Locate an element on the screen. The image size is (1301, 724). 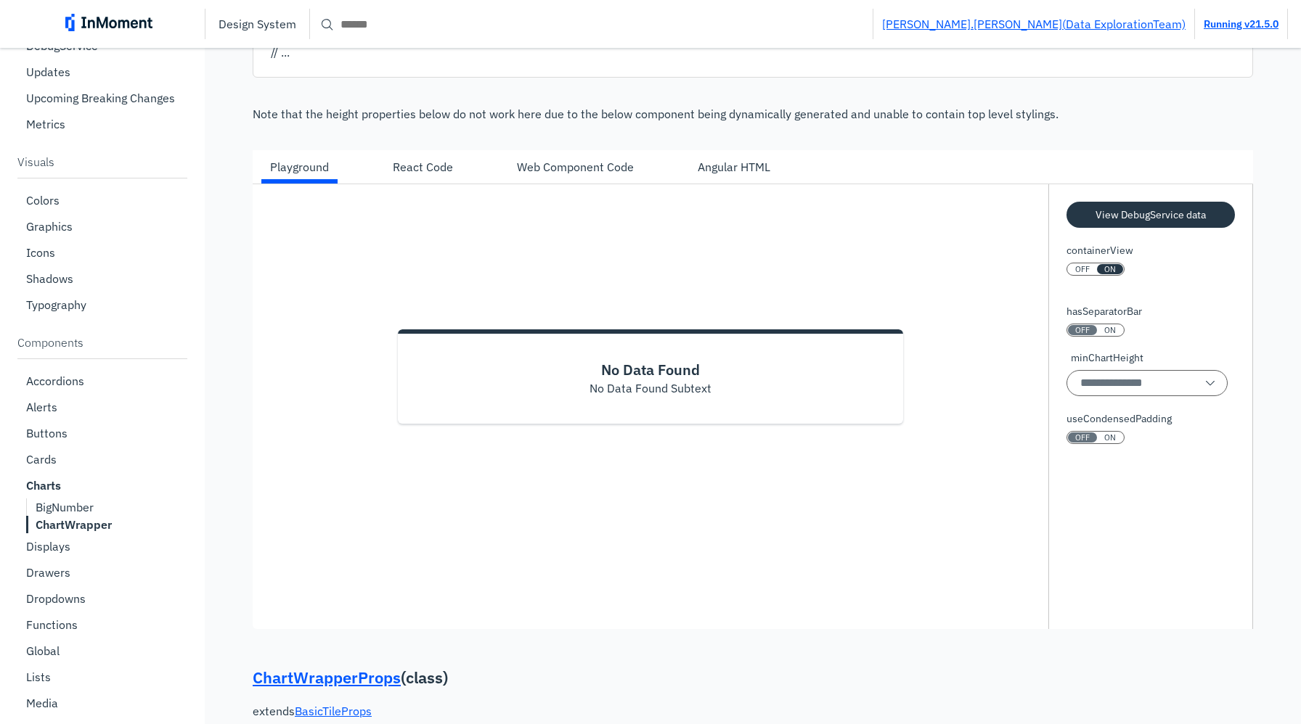
label: hasSeparatorBar is located at coordinates (1104, 311).